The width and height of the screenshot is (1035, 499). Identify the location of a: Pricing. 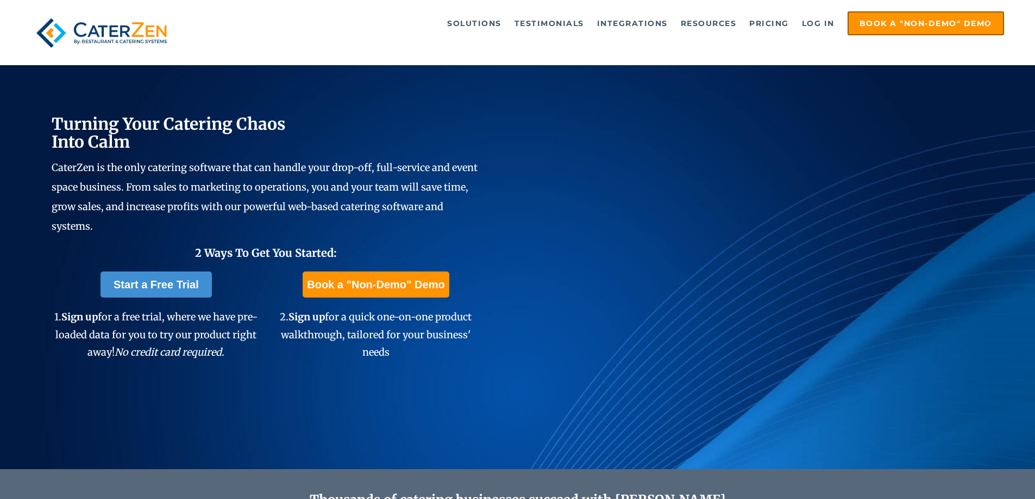
(769, 23).